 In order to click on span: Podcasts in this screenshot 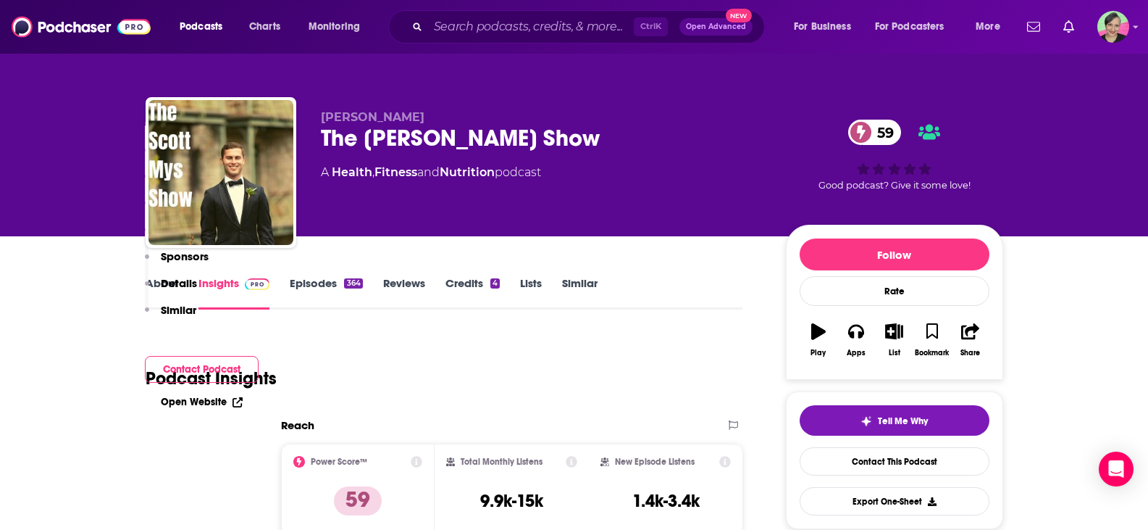, I will do `click(201, 27)`.